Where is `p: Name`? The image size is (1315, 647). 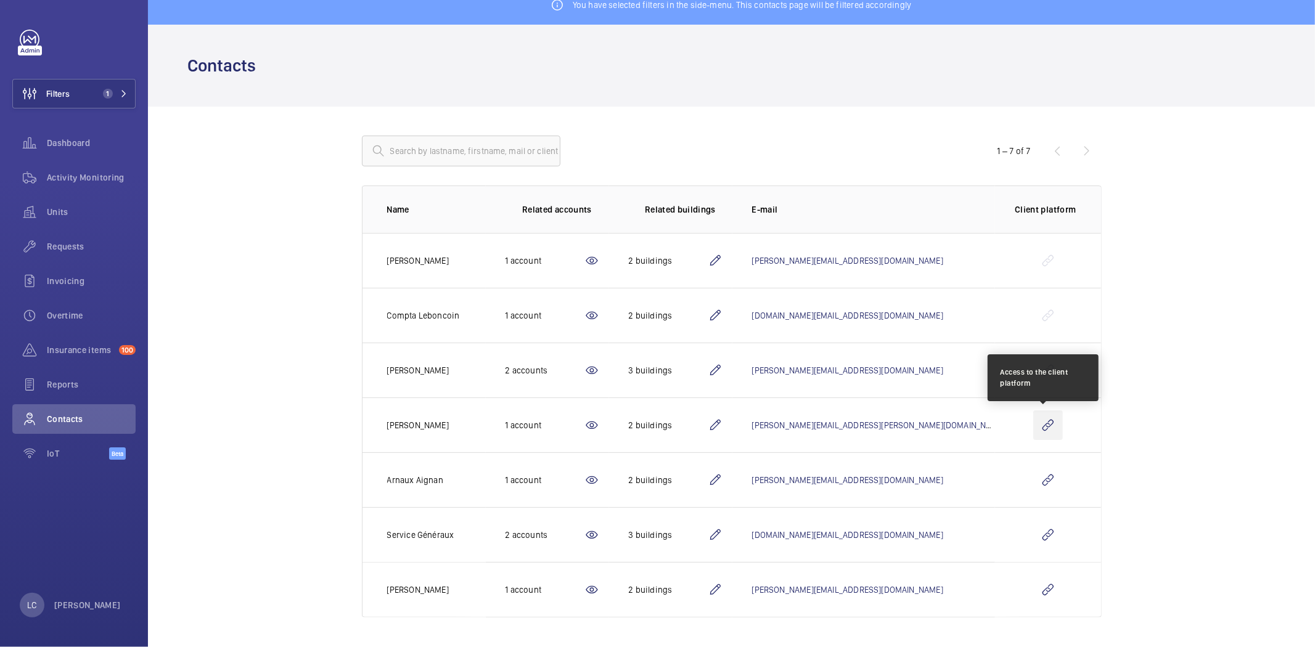 p: Name is located at coordinates (436, 210).